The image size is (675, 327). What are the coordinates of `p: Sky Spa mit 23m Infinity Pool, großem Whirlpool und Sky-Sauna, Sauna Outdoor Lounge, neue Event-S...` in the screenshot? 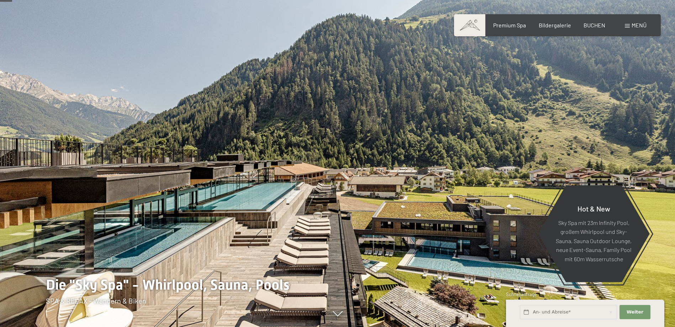 It's located at (593, 241).